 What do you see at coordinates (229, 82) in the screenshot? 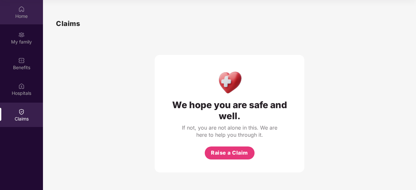
I see `img: Health Care` at bounding box center [229, 82].